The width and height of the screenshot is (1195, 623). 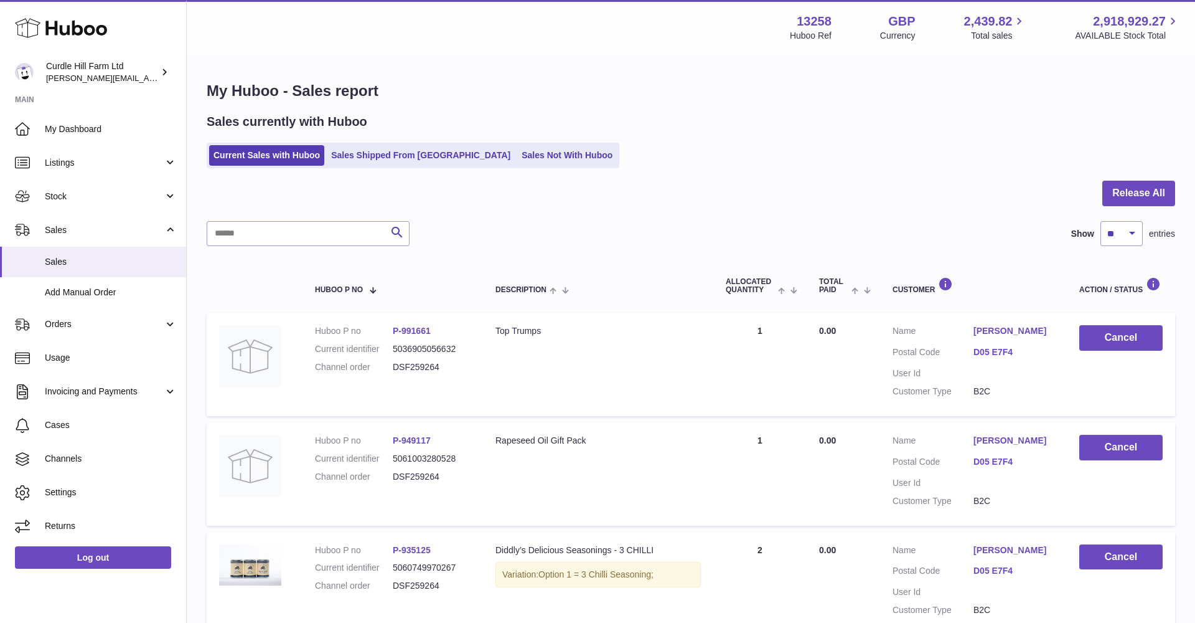 I want to click on div: Variation:, so click(x=598, y=574).